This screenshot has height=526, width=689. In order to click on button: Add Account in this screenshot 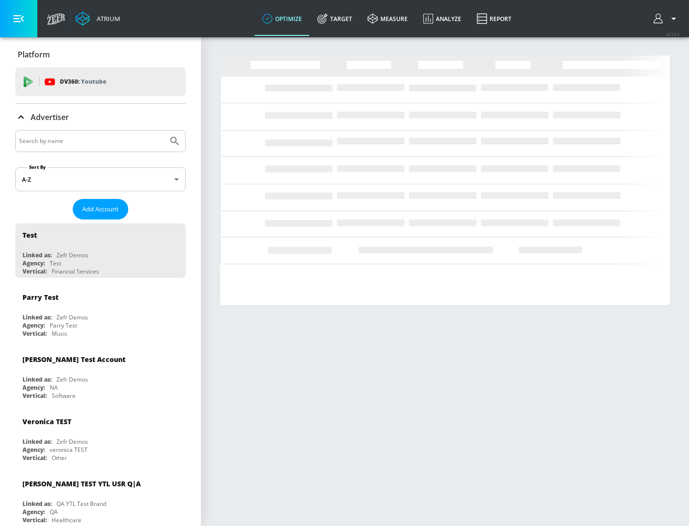, I will do `click(100, 209)`.